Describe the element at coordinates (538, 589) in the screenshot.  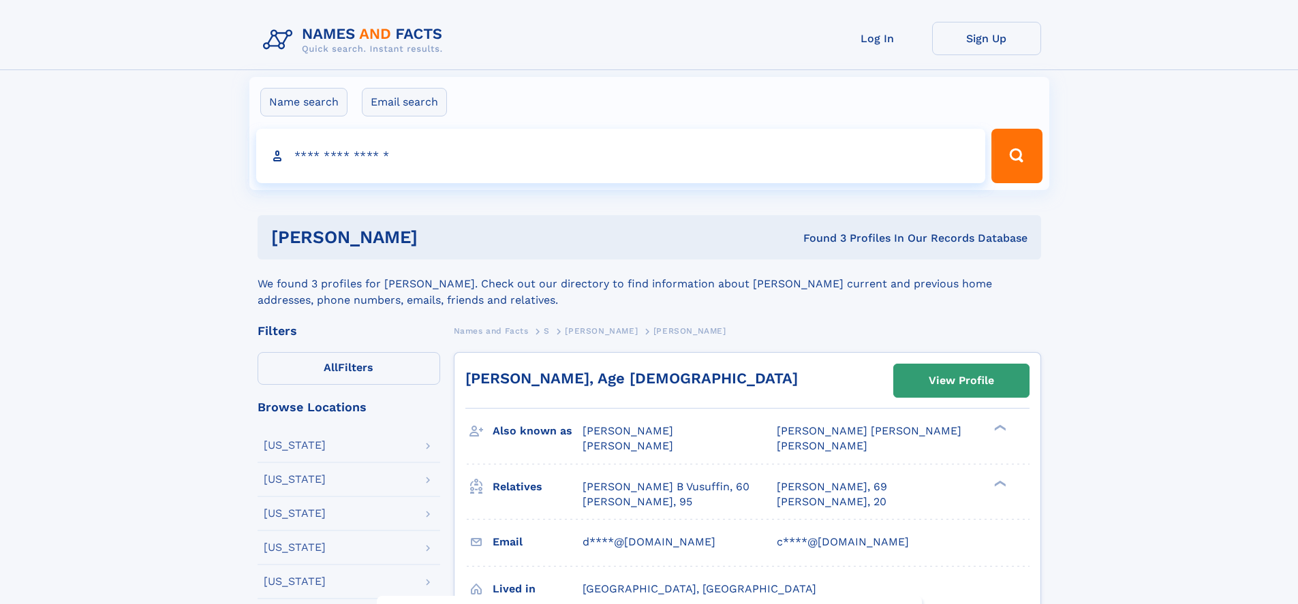
I see `h3: Lived in` at that location.